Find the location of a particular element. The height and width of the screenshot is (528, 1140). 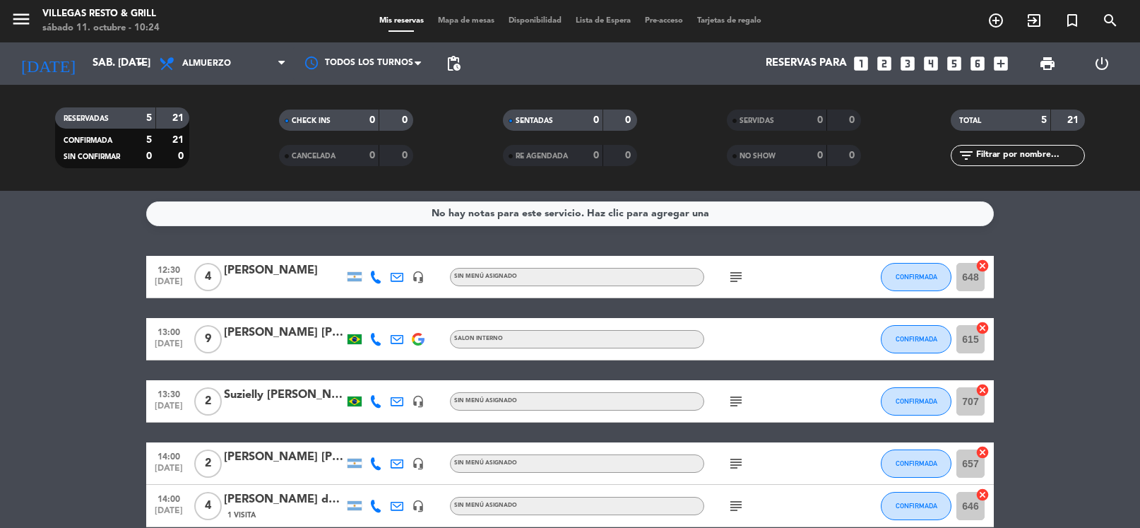

input: Filtrar por nombre... is located at coordinates (1029, 155).